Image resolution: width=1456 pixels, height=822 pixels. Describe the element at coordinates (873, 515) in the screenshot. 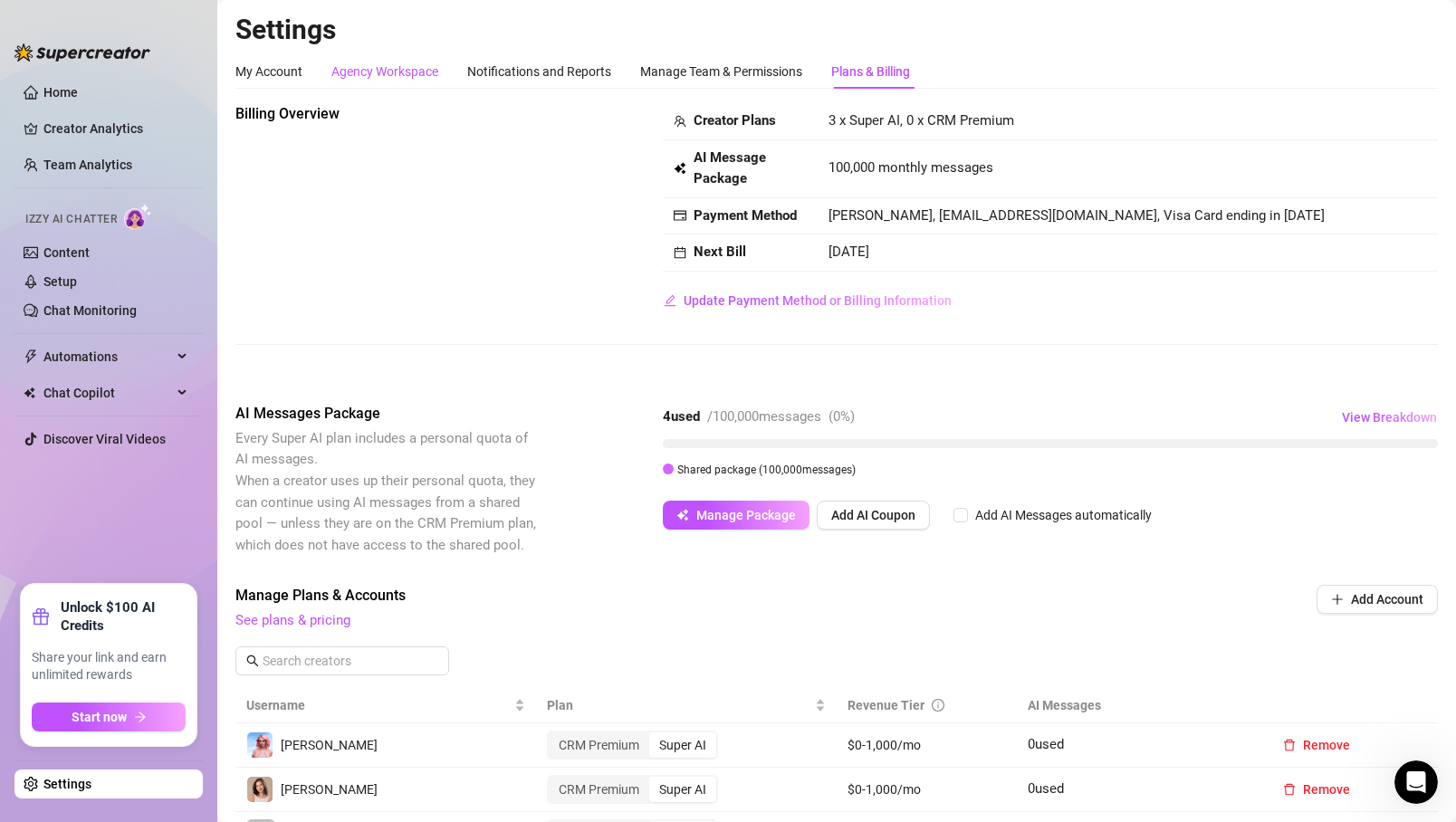

I see `span: Add AI Coupon` at that location.